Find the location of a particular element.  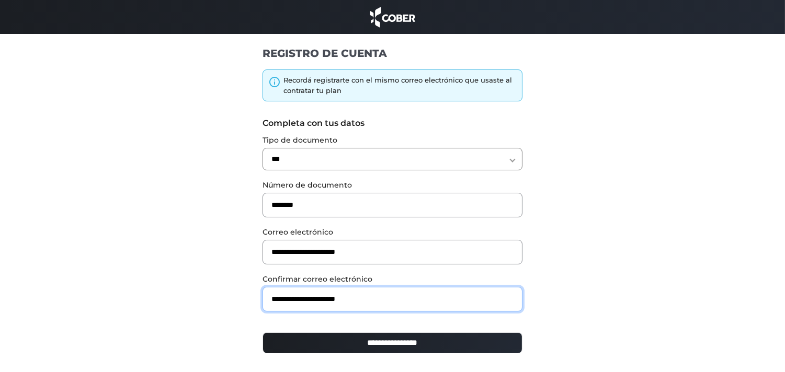

div: Recordá registrarte con el mismo correo electrónico que usaste al contratar tu plan is located at coordinates (400, 85).